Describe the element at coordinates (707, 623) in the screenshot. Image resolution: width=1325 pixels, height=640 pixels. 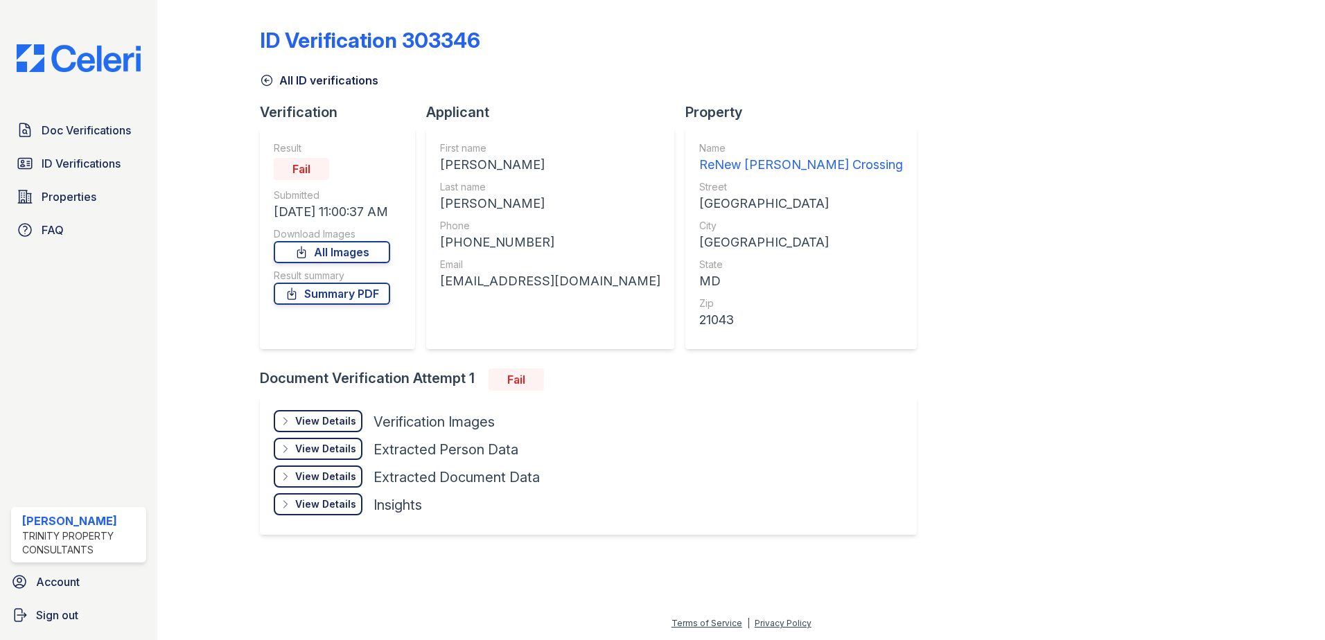
I see `a: Terms of Service` at that location.